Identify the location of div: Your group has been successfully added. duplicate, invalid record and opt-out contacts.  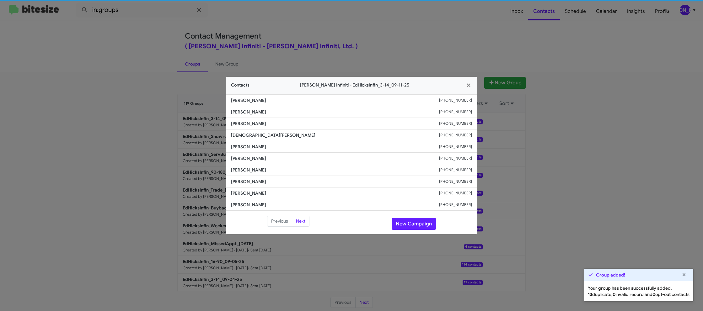
(639, 292).